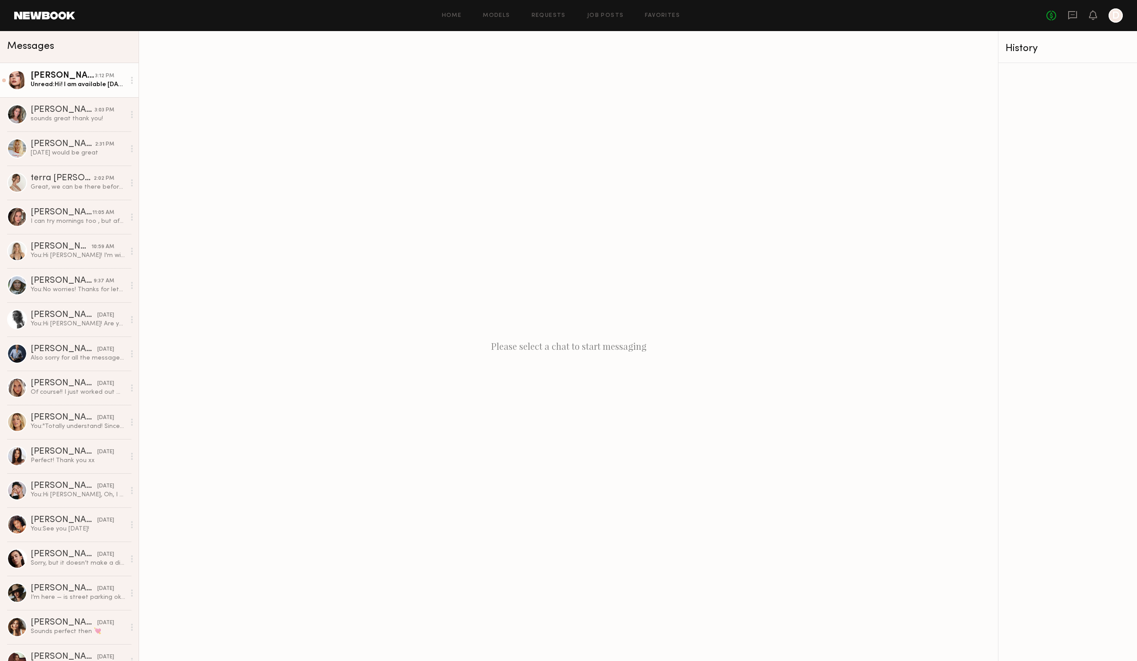 Image resolution: width=1137 pixels, height=661 pixels. I want to click on div: 10:59 AM, so click(103, 247).